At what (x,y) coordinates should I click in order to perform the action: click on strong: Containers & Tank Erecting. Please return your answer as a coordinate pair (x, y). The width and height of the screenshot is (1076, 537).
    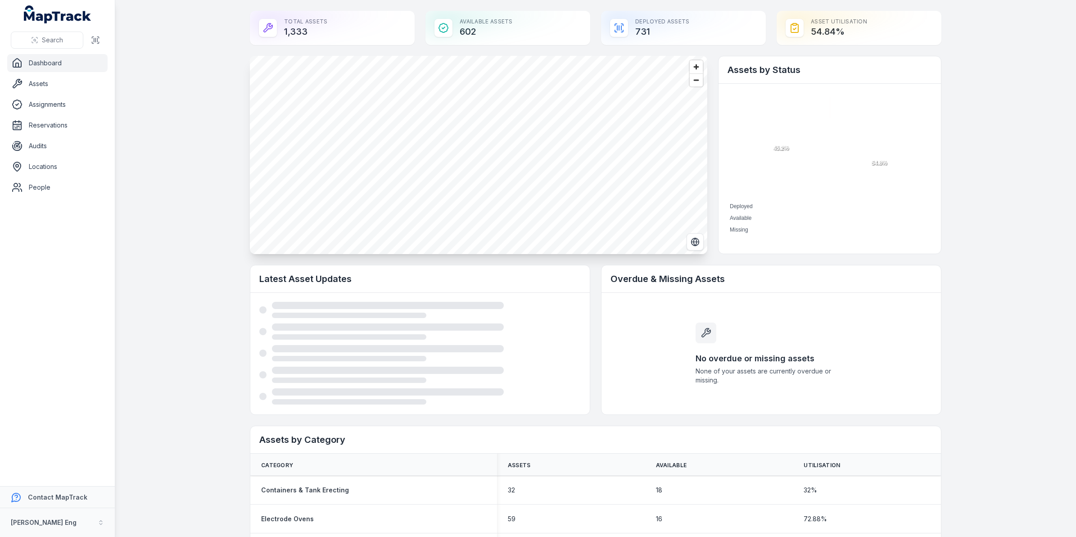
    Looking at the image, I should click on (305, 490).